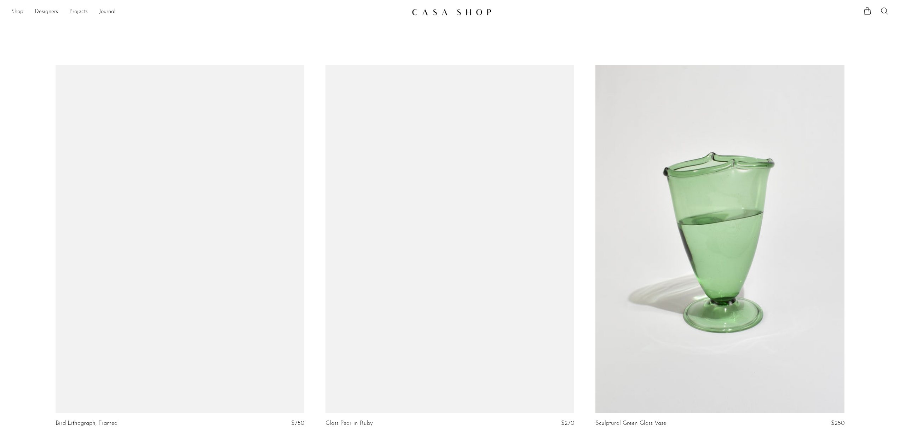  Describe the element at coordinates (568, 423) in the screenshot. I see `span: $270` at that location.